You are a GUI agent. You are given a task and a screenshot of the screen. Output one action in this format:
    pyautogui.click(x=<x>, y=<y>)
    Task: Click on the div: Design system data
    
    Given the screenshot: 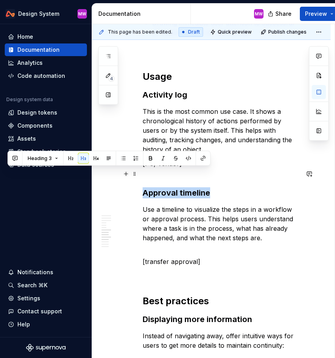 What is the action you would take?
    pyautogui.click(x=30, y=100)
    